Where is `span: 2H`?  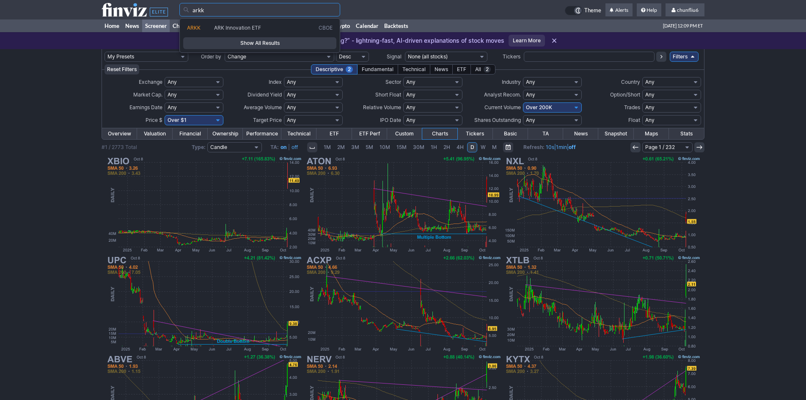 span: 2H is located at coordinates (447, 147).